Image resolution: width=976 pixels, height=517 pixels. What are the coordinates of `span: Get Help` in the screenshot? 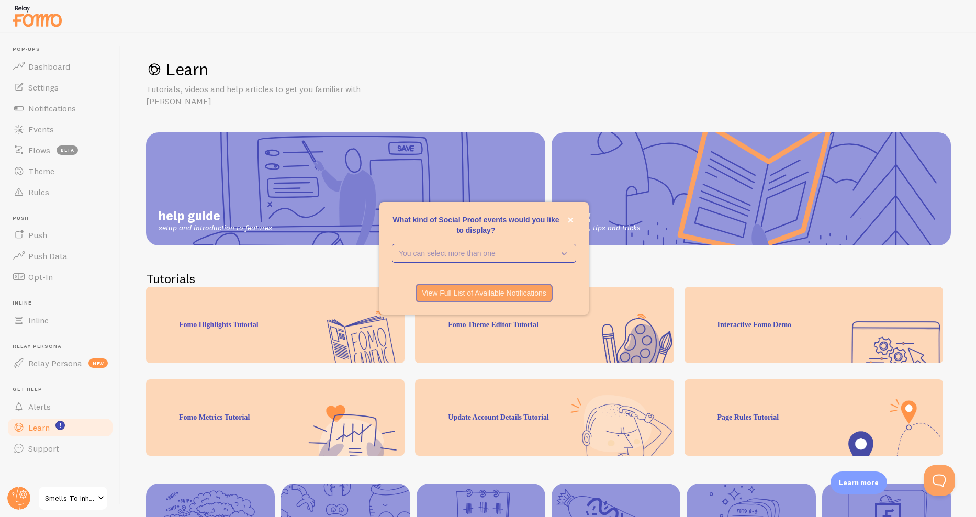 It's located at (63, 389).